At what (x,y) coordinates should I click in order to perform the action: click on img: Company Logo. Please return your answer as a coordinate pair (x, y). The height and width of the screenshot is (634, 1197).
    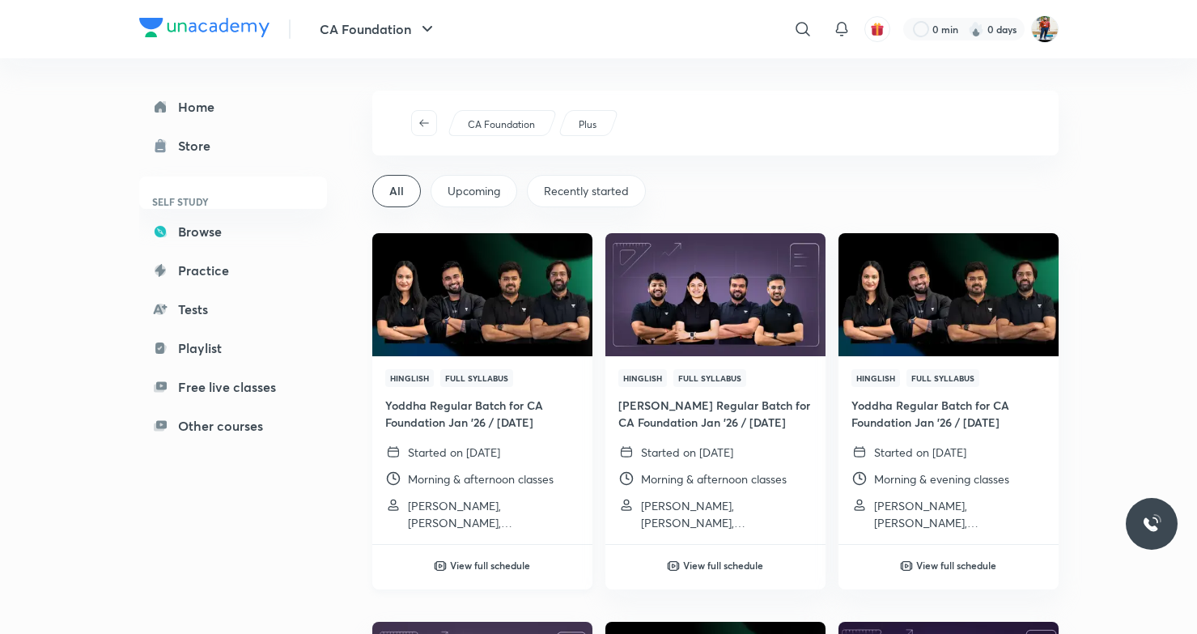
    Looking at the image, I should click on (204, 28).